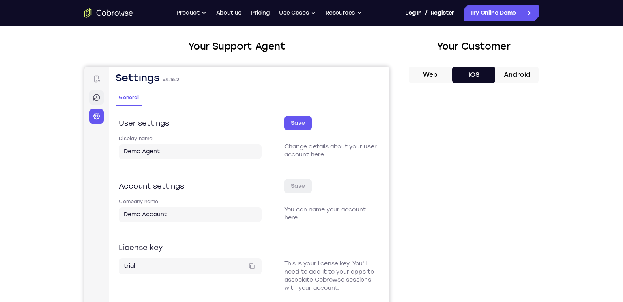 The height and width of the screenshot is (302, 623). I want to click on button: Resources, so click(344, 13).